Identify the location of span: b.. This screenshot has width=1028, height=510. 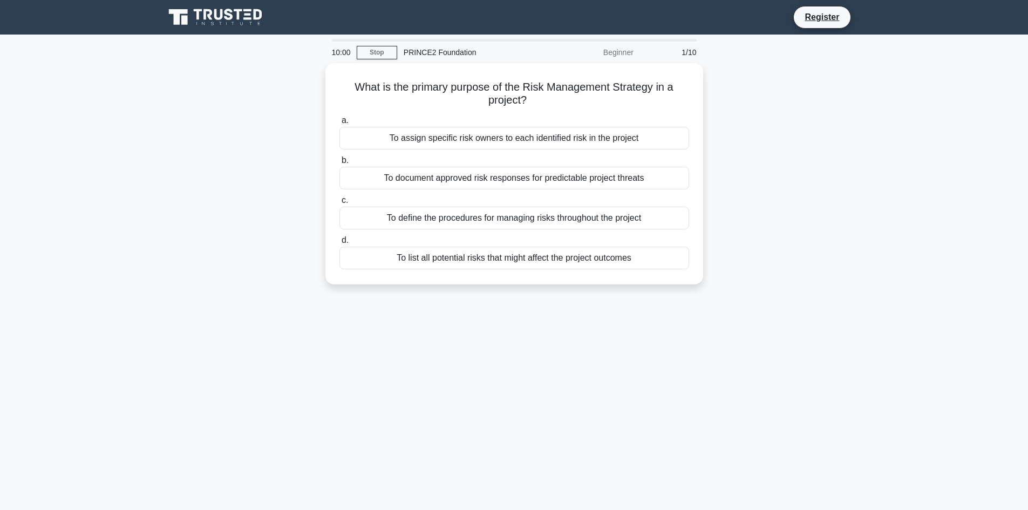
(345, 160).